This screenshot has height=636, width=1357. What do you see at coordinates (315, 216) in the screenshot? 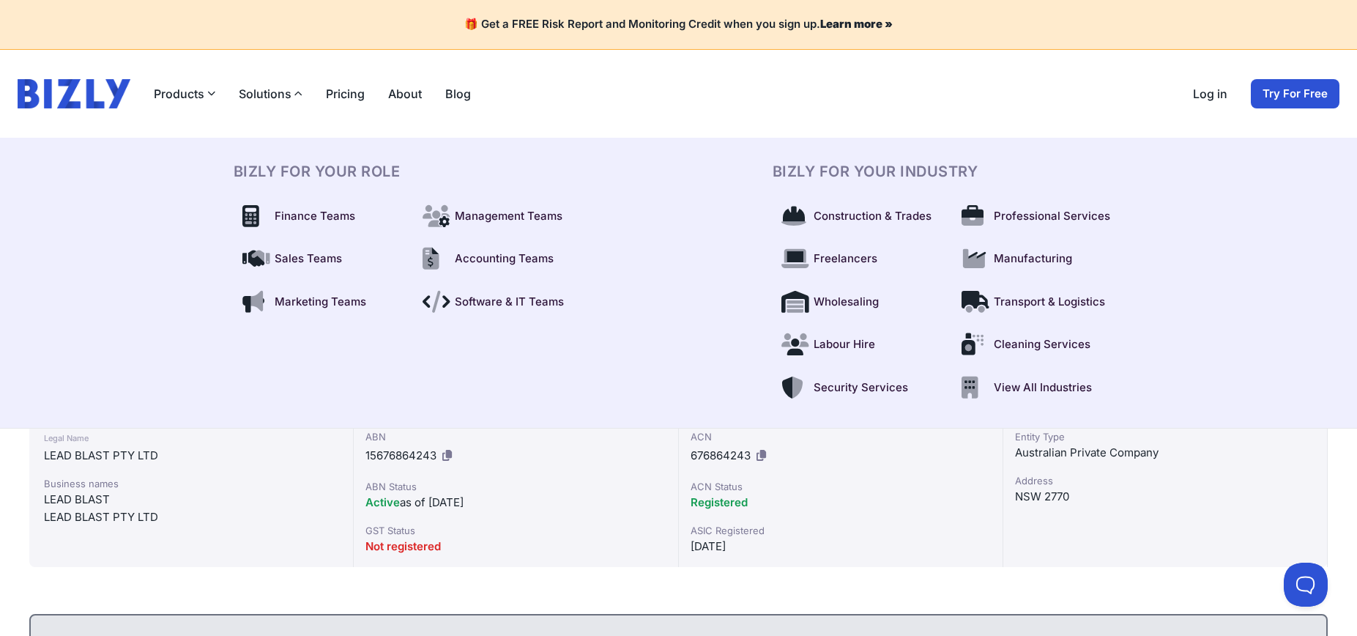
I see `span: Finance Teams` at bounding box center [315, 216].